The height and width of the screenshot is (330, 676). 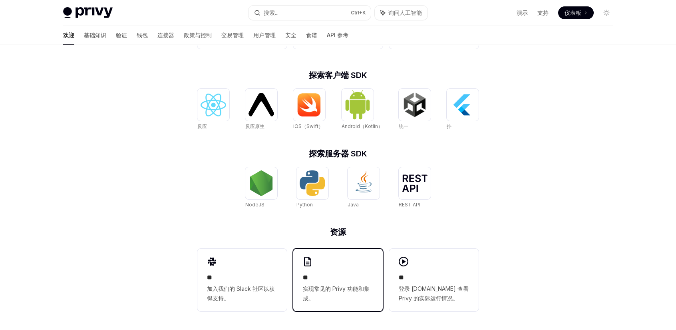 What do you see at coordinates (213, 110) in the screenshot?
I see `a: 反应反应` at bounding box center [213, 110].